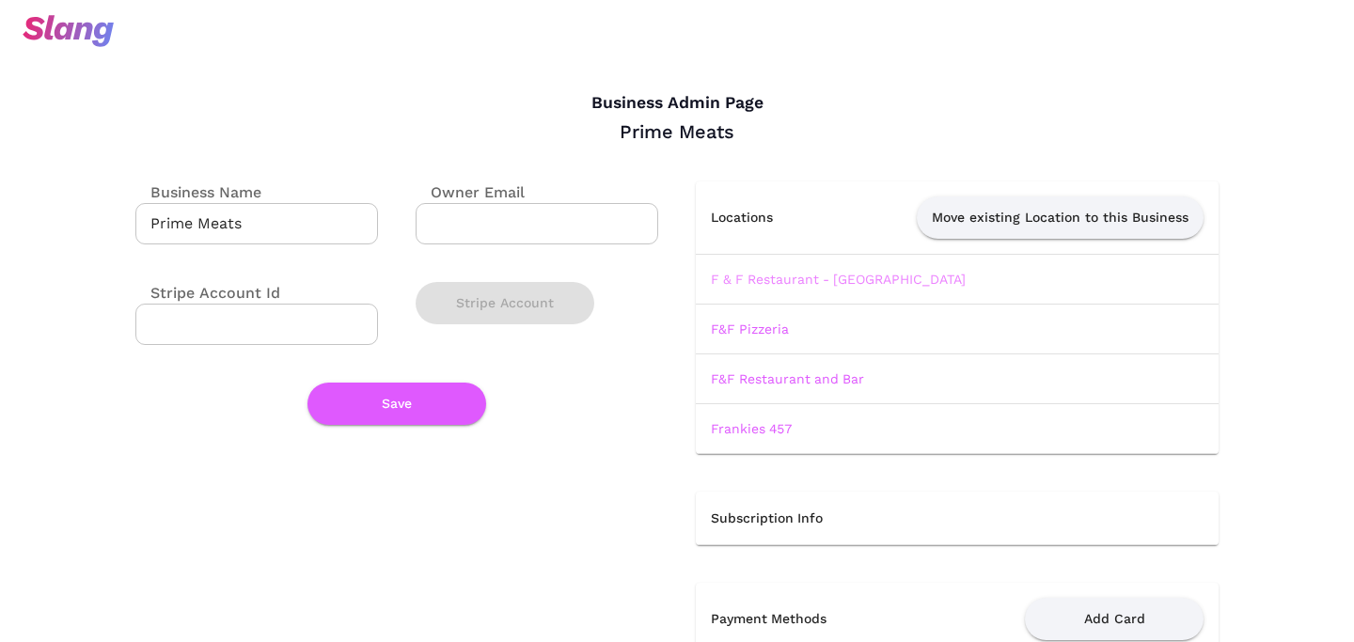 This screenshot has height=642, width=1354. Describe the element at coordinates (957, 518) in the screenshot. I see `th: Subscription Info` at that location.